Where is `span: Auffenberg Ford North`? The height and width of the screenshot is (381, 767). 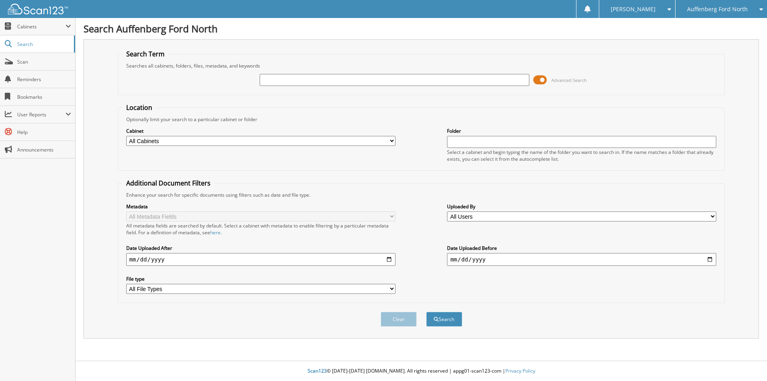
span: Auffenberg Ford North is located at coordinates (718, 9).